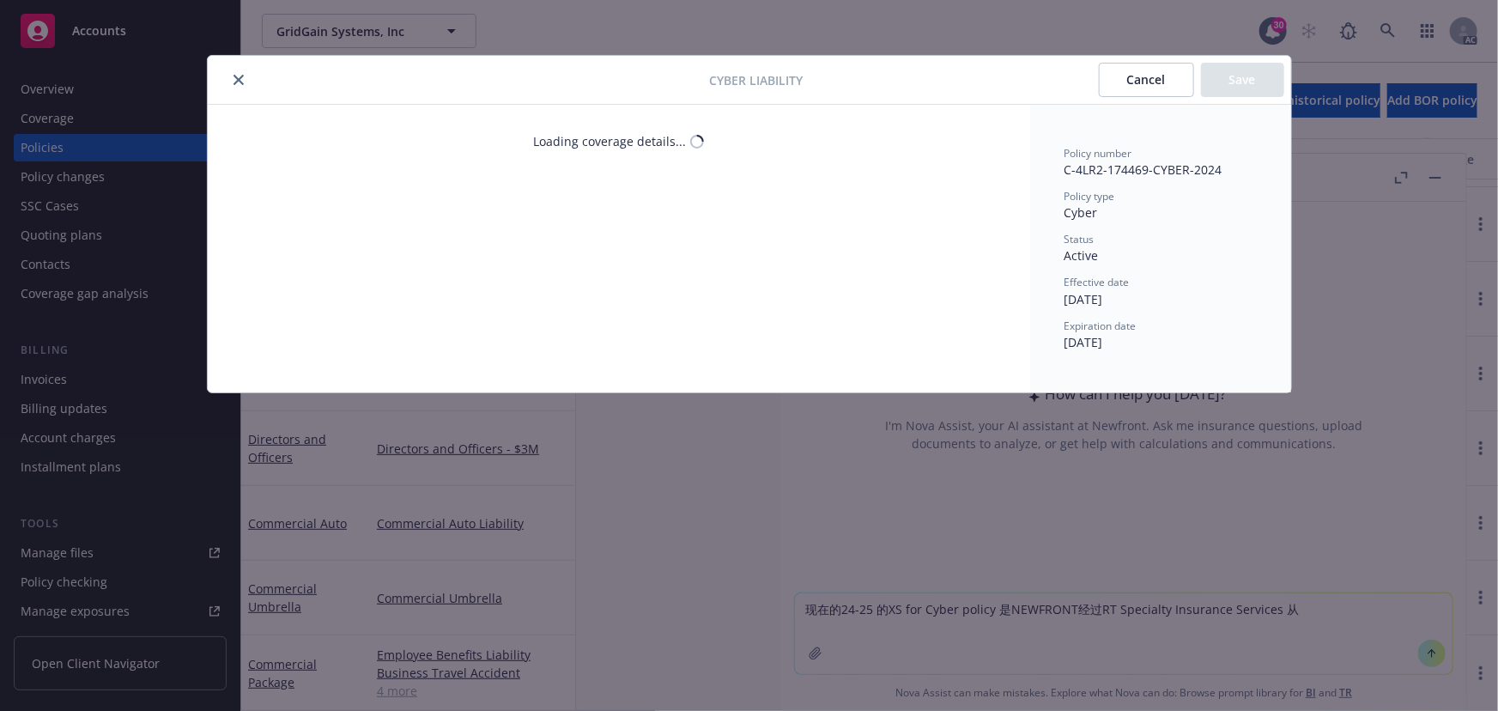  What do you see at coordinates (755, 80) in the screenshot?
I see `span: Cyber Liability` at bounding box center [755, 80].